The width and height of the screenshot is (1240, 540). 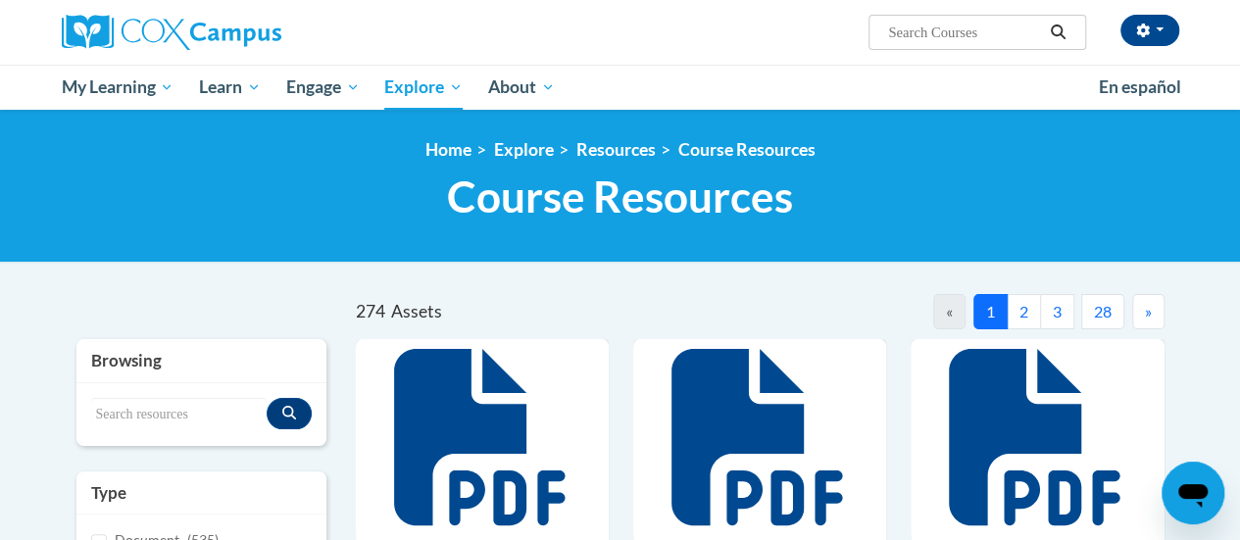 I want to click on a: Resources, so click(x=615, y=149).